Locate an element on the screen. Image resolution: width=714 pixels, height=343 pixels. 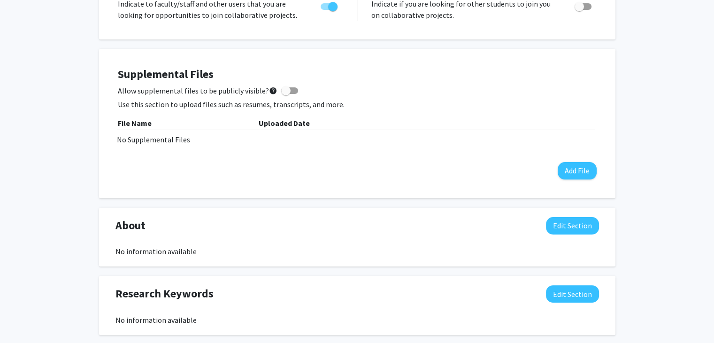
button: Edit Research Keywords is located at coordinates (572, 293).